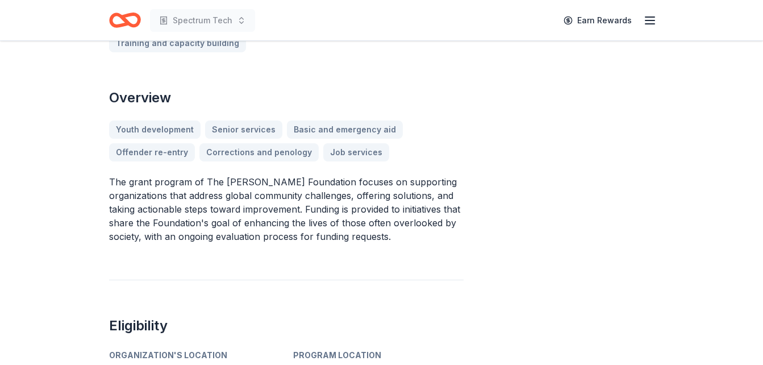 This screenshot has height=365, width=763. I want to click on h2: Eligibility, so click(286, 326).